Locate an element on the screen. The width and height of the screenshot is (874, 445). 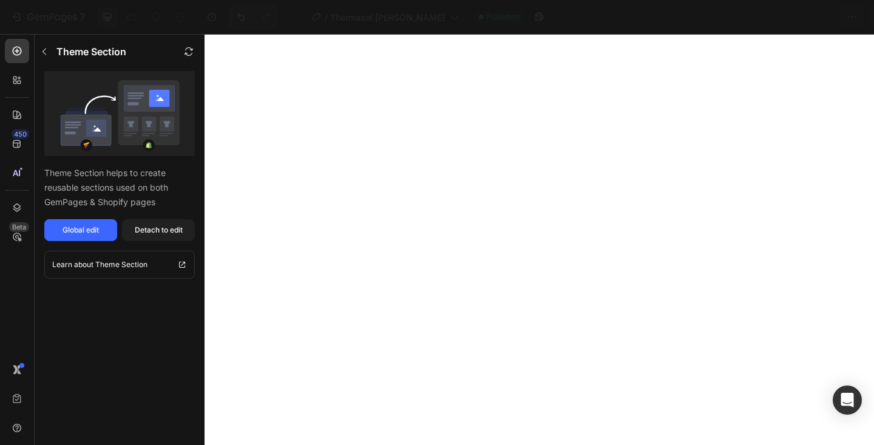
a: Learn about Theme Section is located at coordinates (120, 265).